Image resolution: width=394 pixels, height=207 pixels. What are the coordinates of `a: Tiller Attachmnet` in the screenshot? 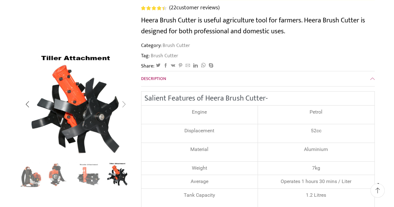 It's located at (117, 174).